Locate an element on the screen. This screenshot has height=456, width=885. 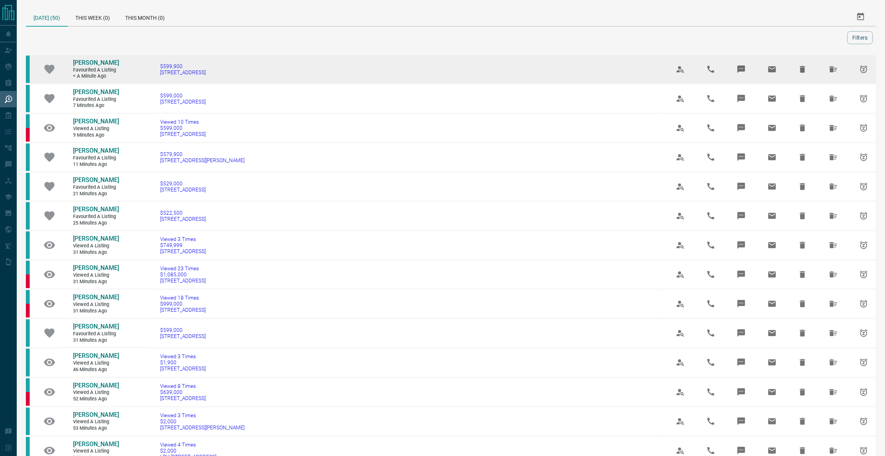
span: $749,999 is located at coordinates (183, 245).